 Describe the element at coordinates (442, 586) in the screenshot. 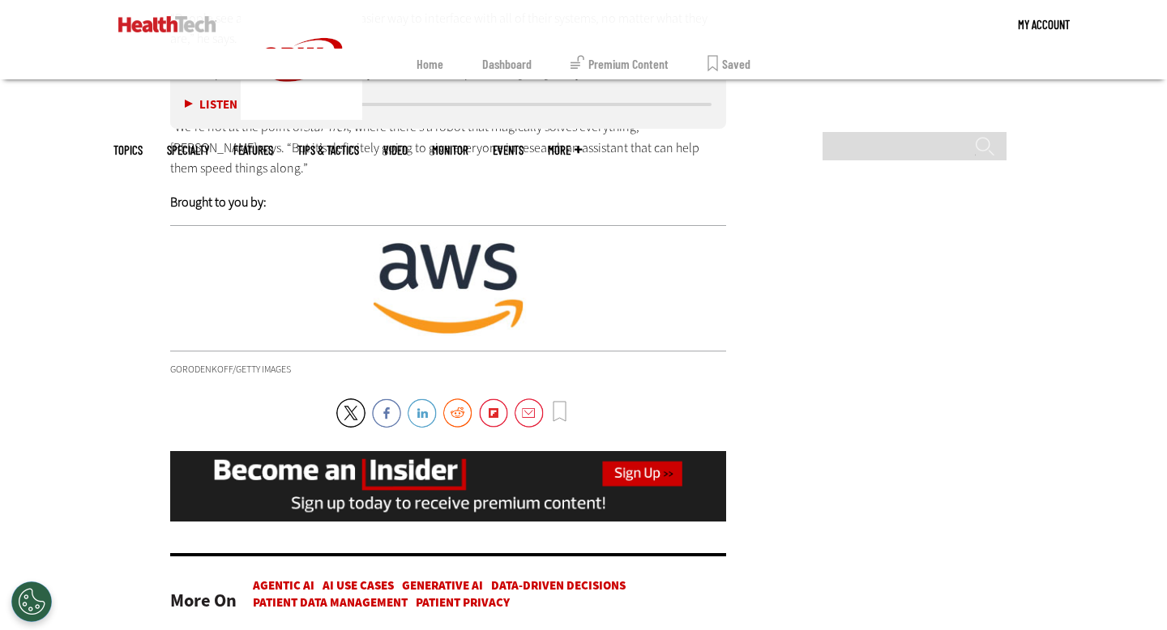

I see `a: Generative AI` at that location.